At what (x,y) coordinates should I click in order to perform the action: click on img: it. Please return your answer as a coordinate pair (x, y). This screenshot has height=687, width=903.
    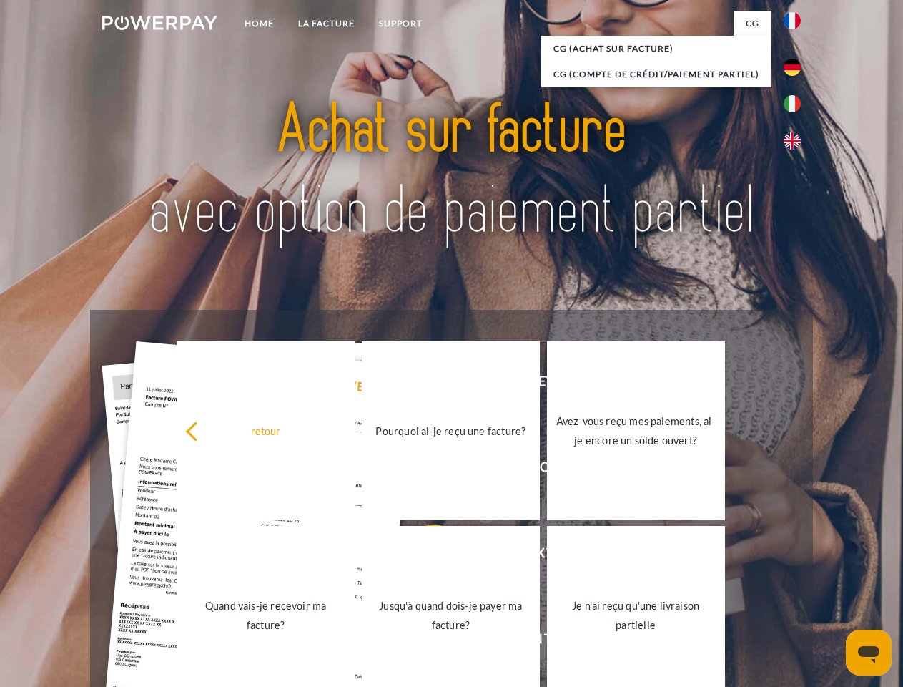
    Looking at the image, I should click on (792, 104).